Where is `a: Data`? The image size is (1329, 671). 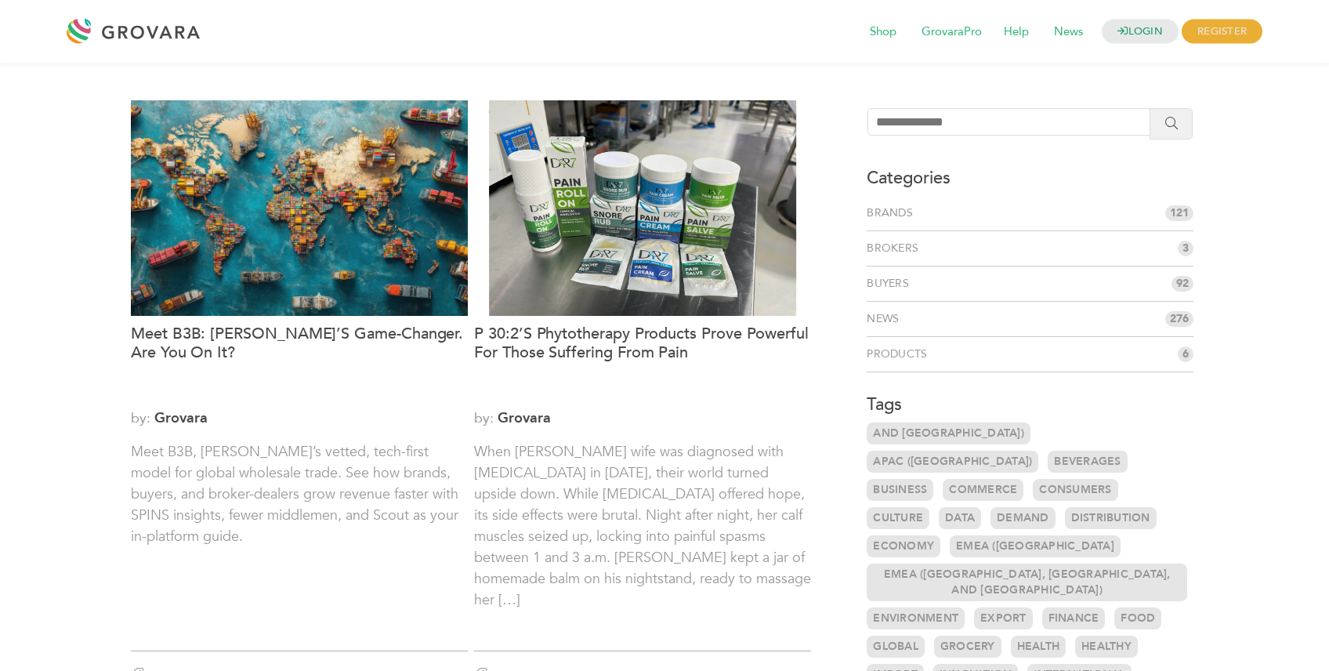 a: Data is located at coordinates (960, 518).